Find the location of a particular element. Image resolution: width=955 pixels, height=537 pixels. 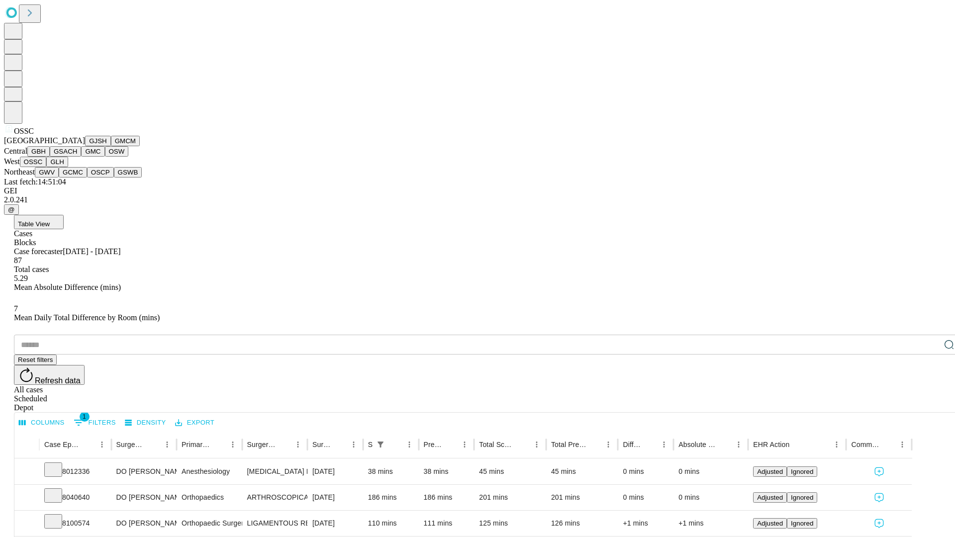

button: OSSC is located at coordinates (33, 162).